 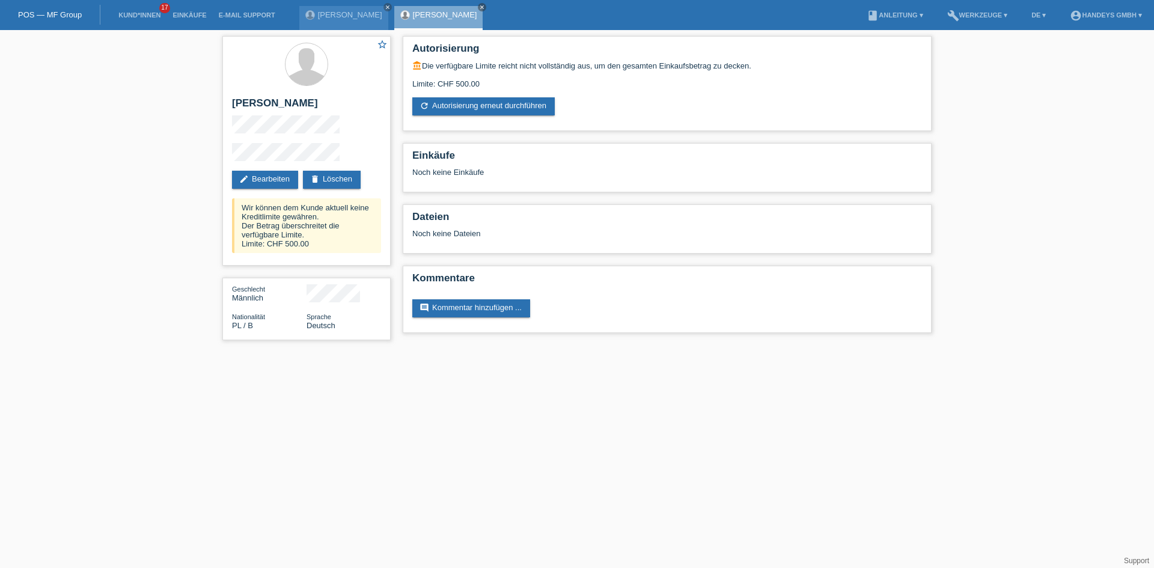 What do you see at coordinates (977, 15) in the screenshot?
I see `a: buildWerkzeuge ▾` at bounding box center [977, 15].